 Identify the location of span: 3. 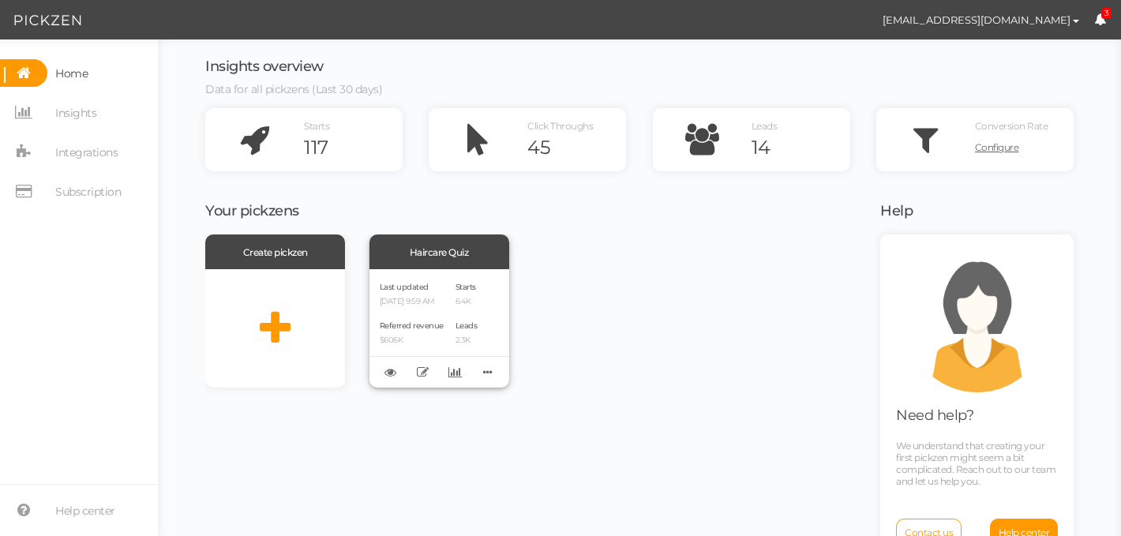
(1106, 13).